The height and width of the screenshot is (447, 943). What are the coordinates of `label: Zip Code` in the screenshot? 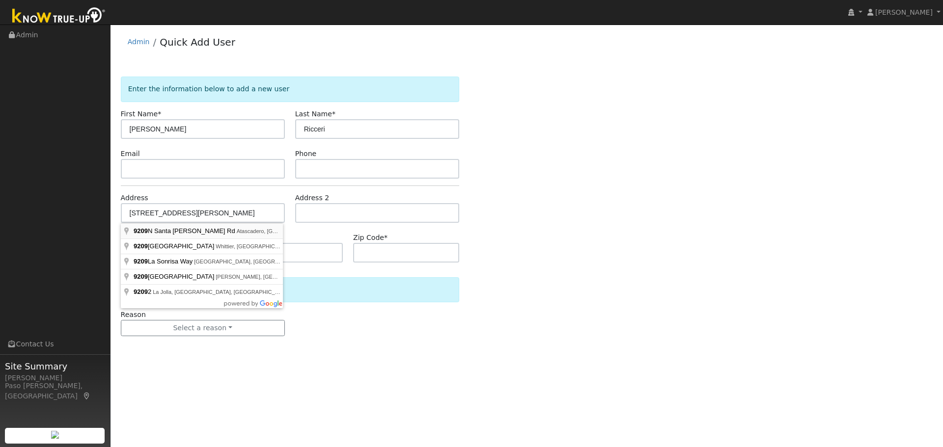 It's located at (370, 238).